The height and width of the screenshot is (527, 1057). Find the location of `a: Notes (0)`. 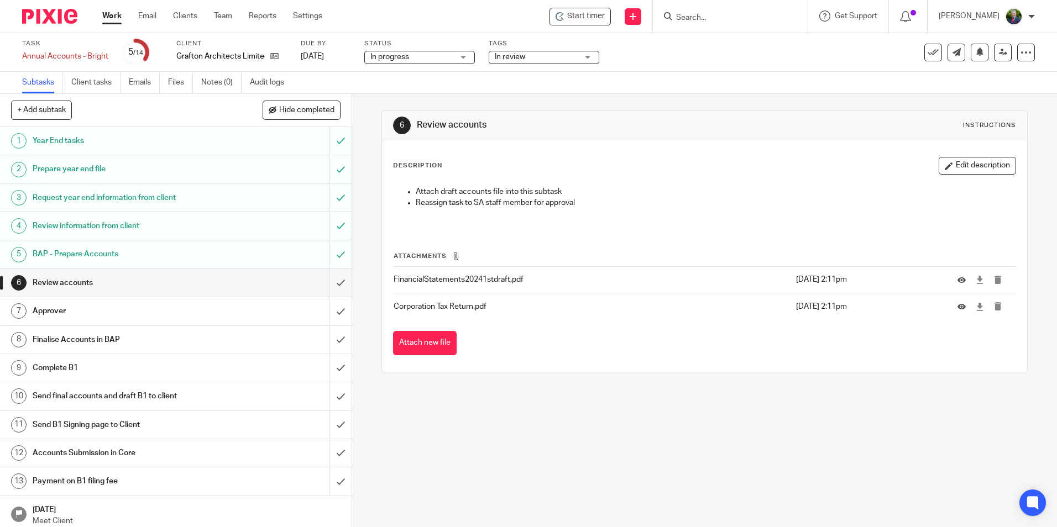

a: Notes (0) is located at coordinates (221, 82).